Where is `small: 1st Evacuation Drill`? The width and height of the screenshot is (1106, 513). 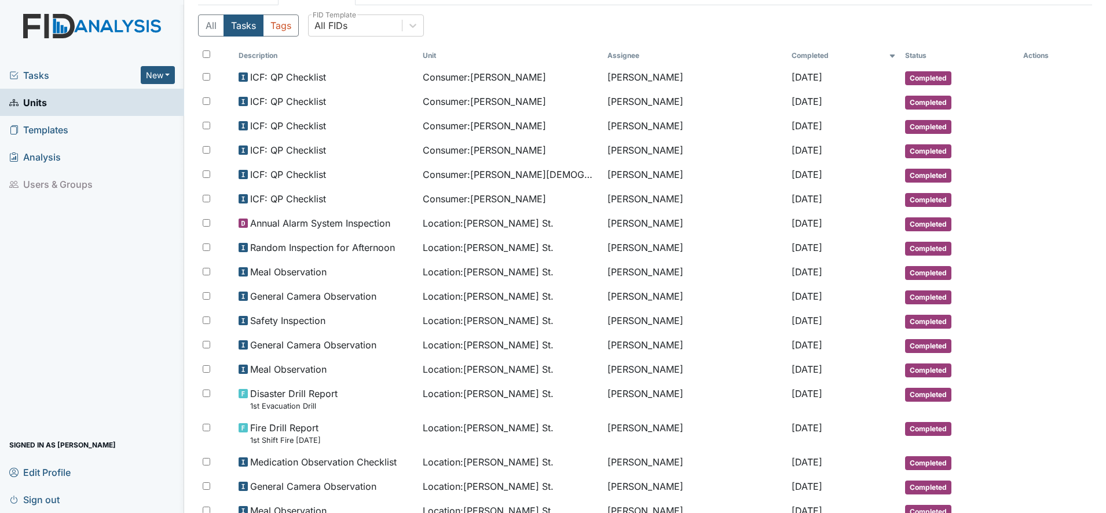 small: 1st Evacuation Drill is located at coordinates (294, 405).